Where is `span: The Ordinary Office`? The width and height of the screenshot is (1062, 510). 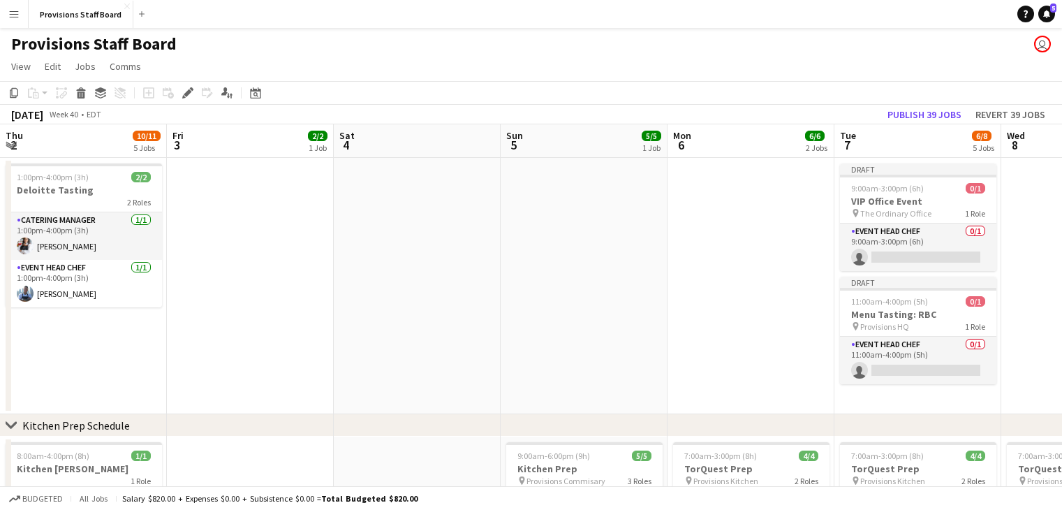
span: The Ordinary Office is located at coordinates (896, 213).